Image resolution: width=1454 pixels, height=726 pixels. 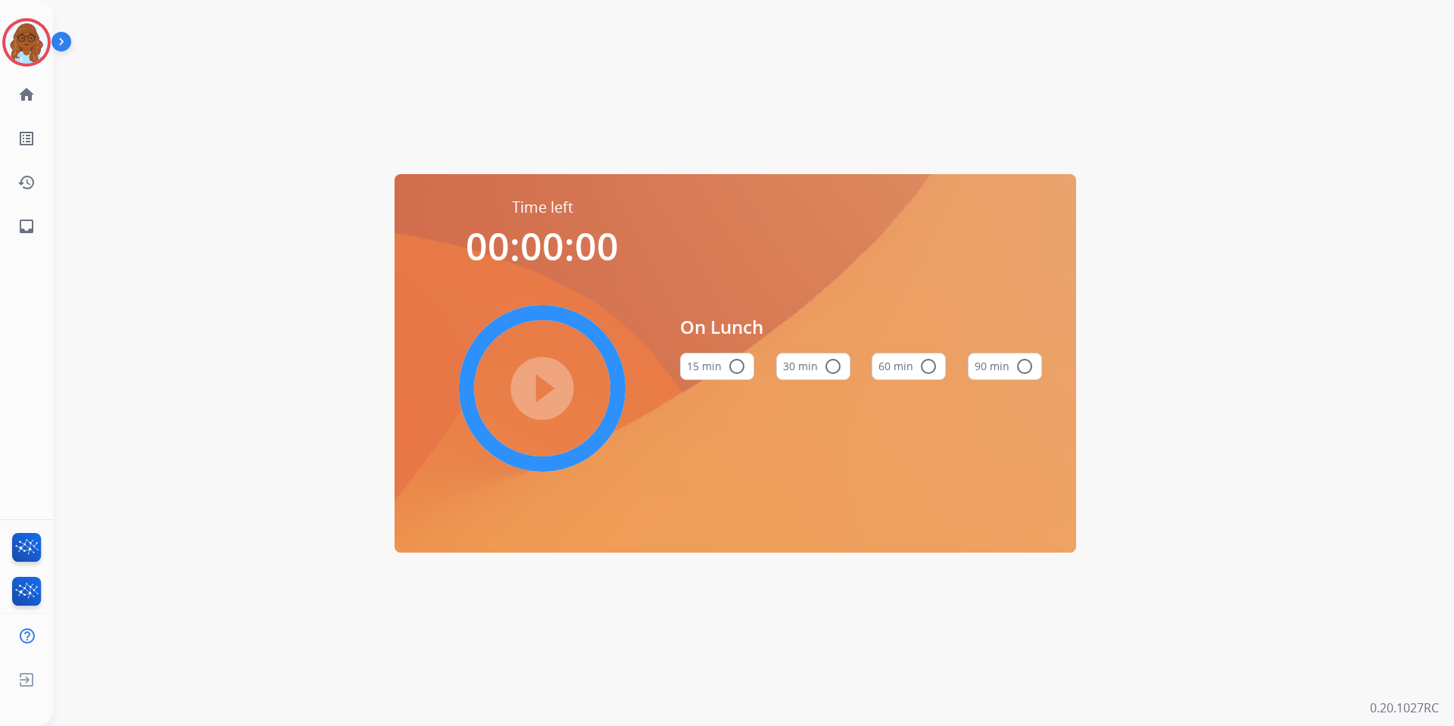 I want to click on mat-icon: inbox, so click(x=26, y=226).